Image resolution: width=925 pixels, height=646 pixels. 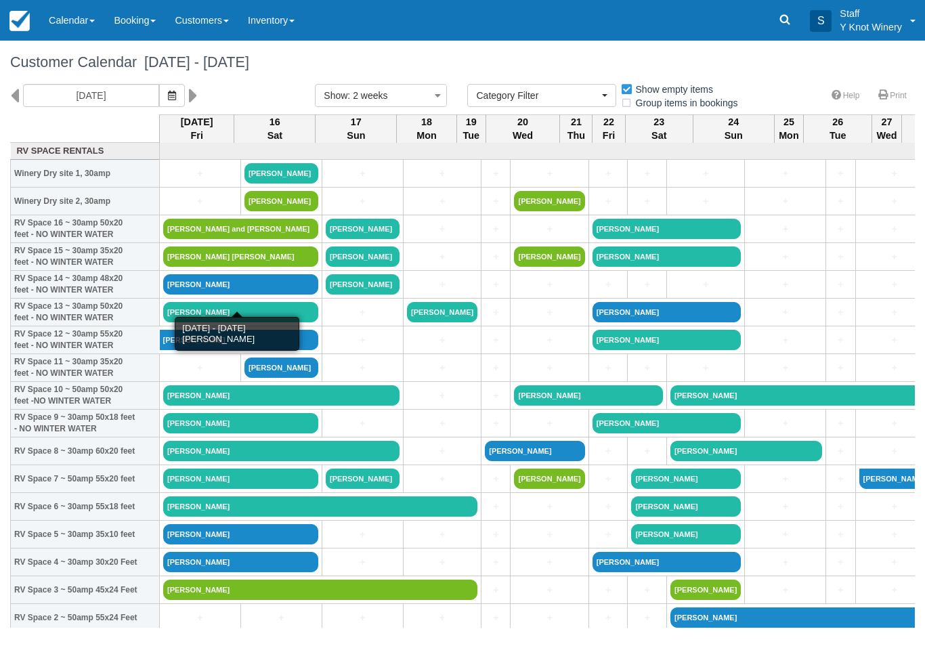 What do you see at coordinates (685, 102) in the screenshot?
I see `span: Group items in bookings` at bounding box center [685, 102].